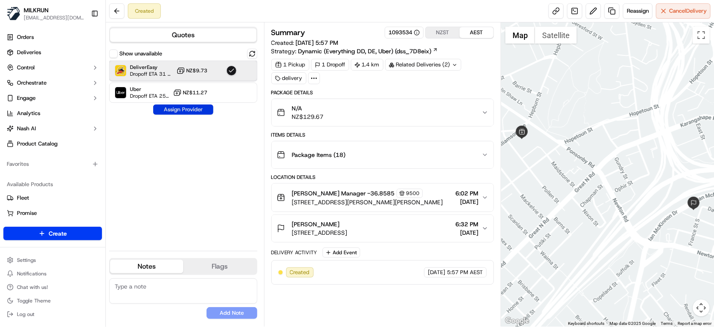 The image size is (714, 327). Describe the element at coordinates (183, 35) in the screenshot. I see `button: Quotes` at that location.